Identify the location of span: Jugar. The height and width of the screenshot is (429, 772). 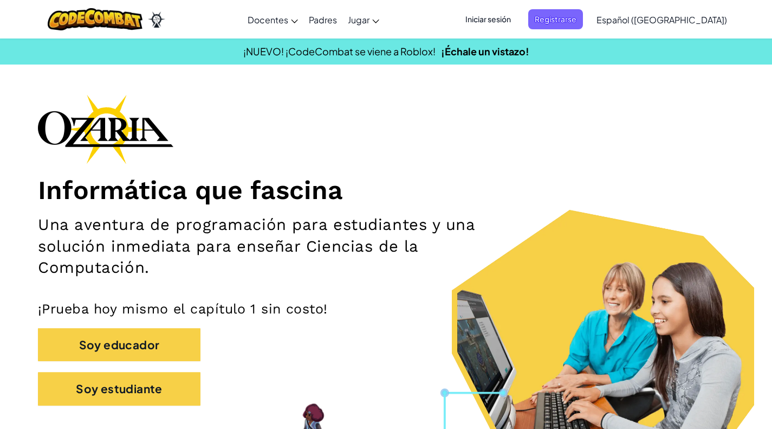
(359, 20).